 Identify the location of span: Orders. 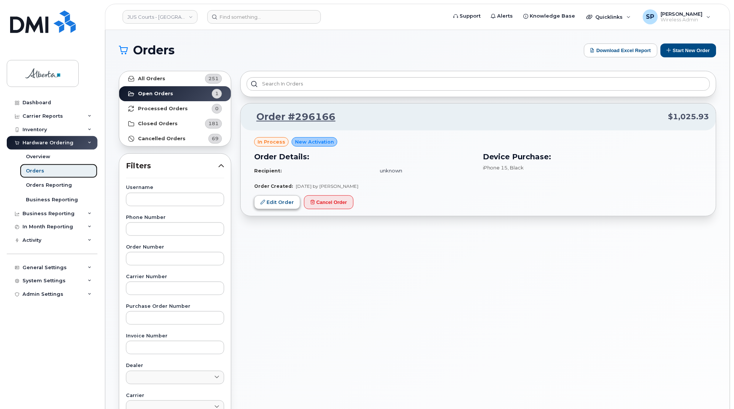
(154, 50).